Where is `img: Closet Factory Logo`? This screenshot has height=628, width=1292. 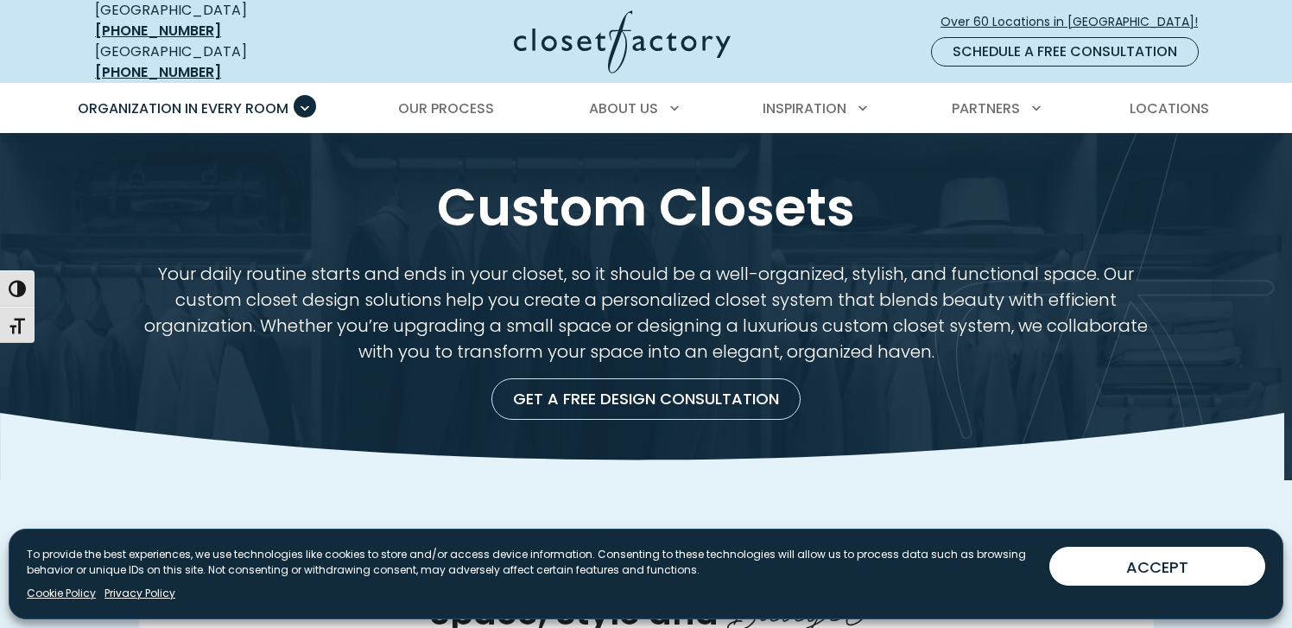
img: Closet Factory Logo is located at coordinates (622, 41).